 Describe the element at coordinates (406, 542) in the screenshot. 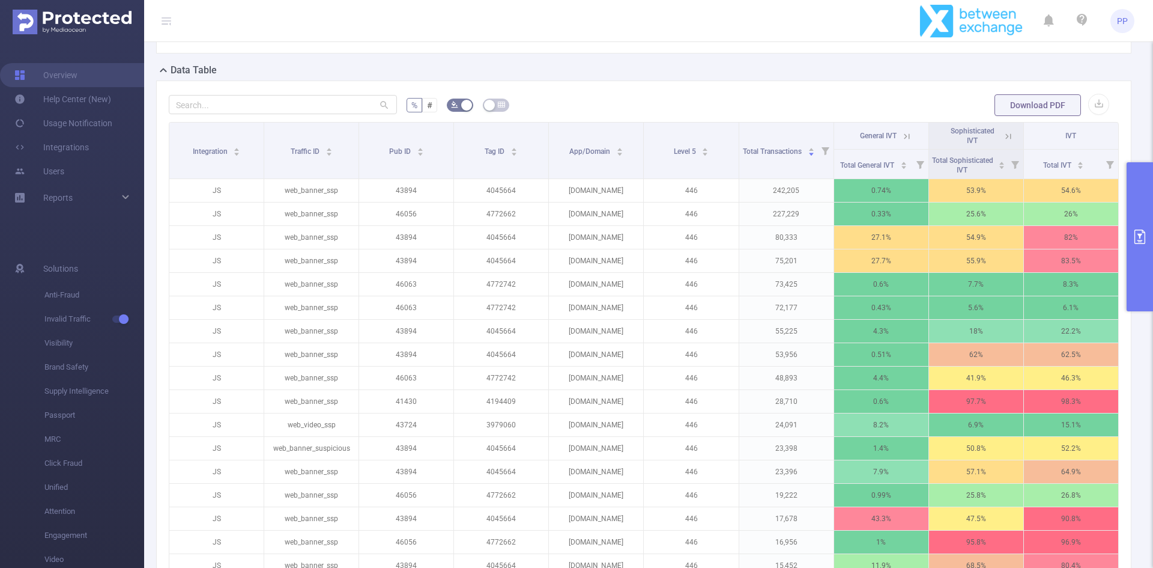

I see `p: 46056` at that location.